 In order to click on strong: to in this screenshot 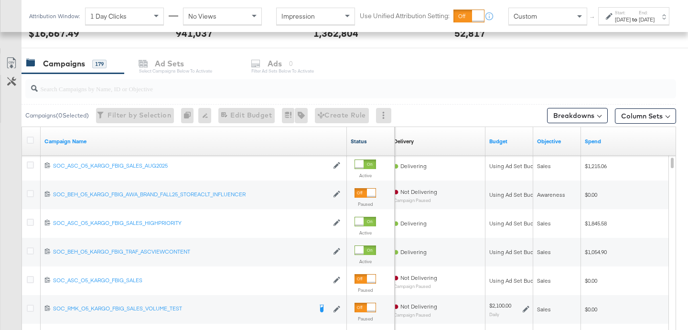, I will do `click(634, 19)`.